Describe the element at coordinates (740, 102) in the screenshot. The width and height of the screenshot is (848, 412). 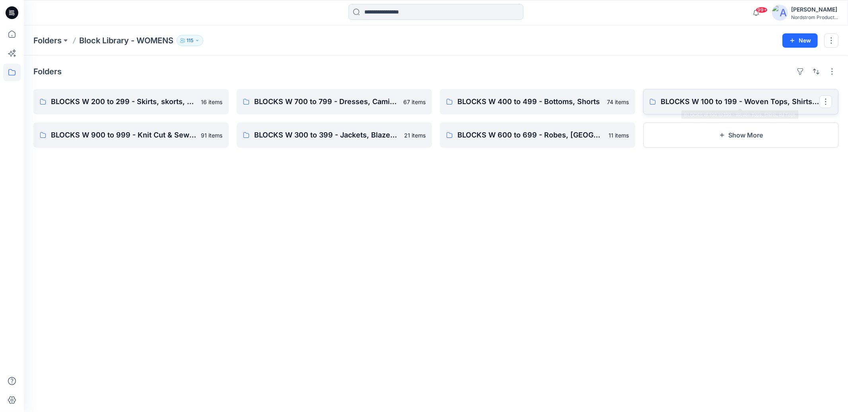
I see `a: BLOCKS W 100 to 199 - Woven Tops, Shirts, PJ Tops` at that location.